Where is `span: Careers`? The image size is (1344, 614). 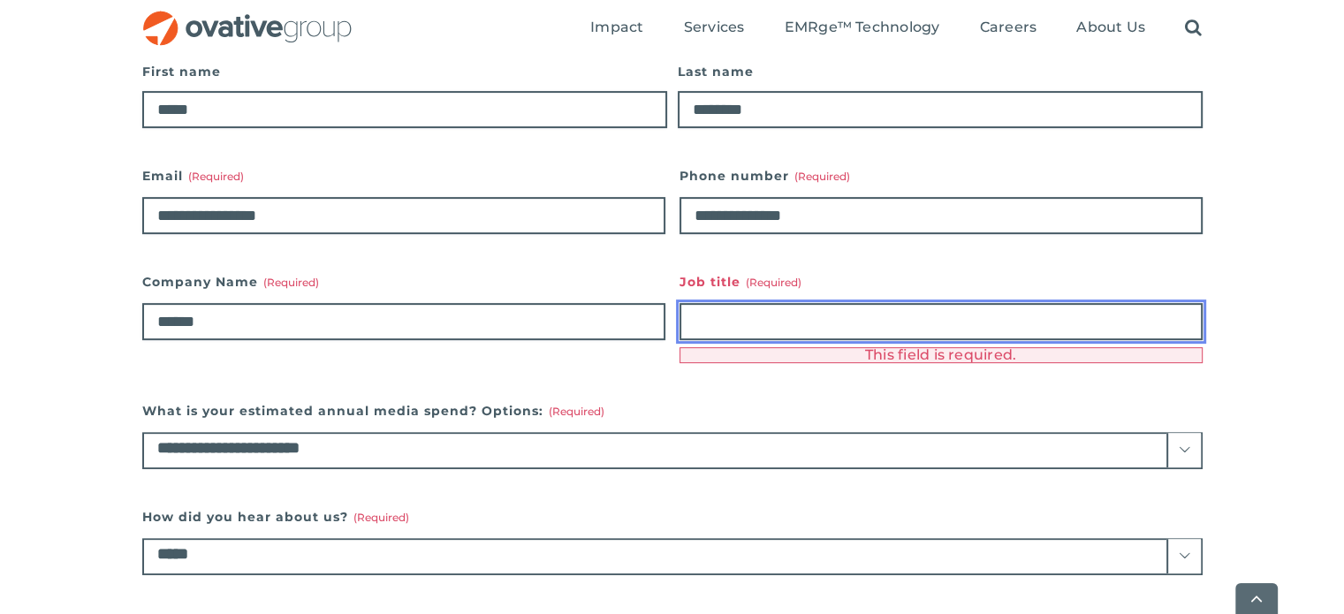
span: Careers is located at coordinates (1008, 27).